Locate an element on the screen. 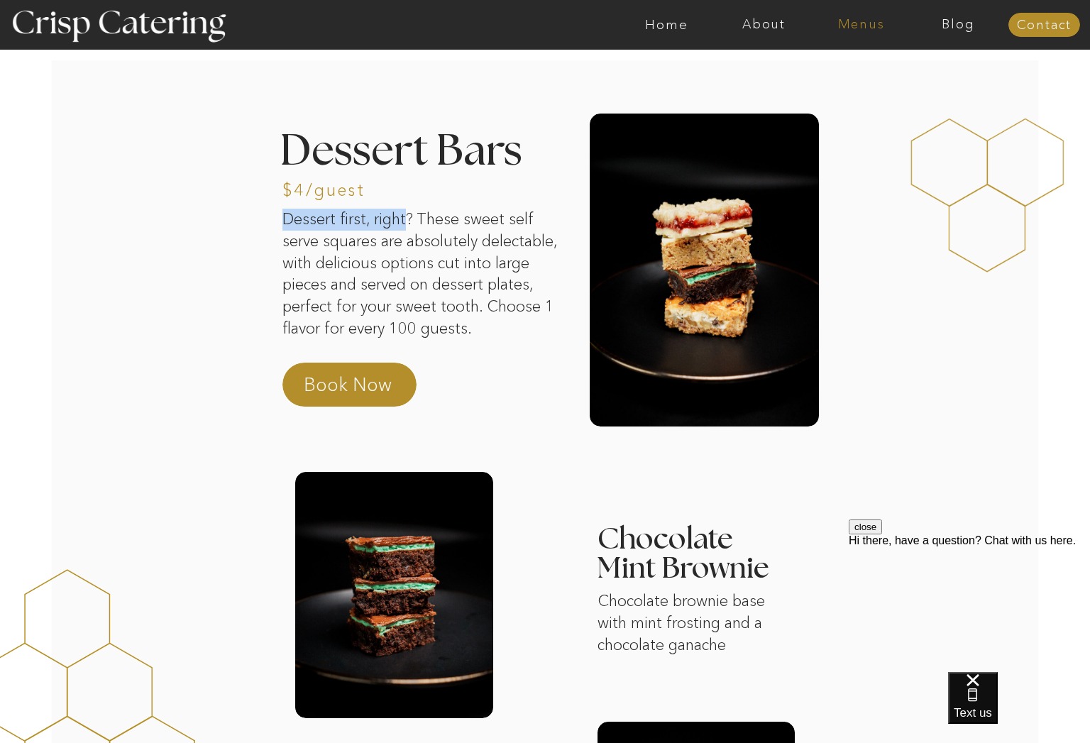 This screenshot has width=1090, height=743. nav: Menus is located at coordinates (861, 25).